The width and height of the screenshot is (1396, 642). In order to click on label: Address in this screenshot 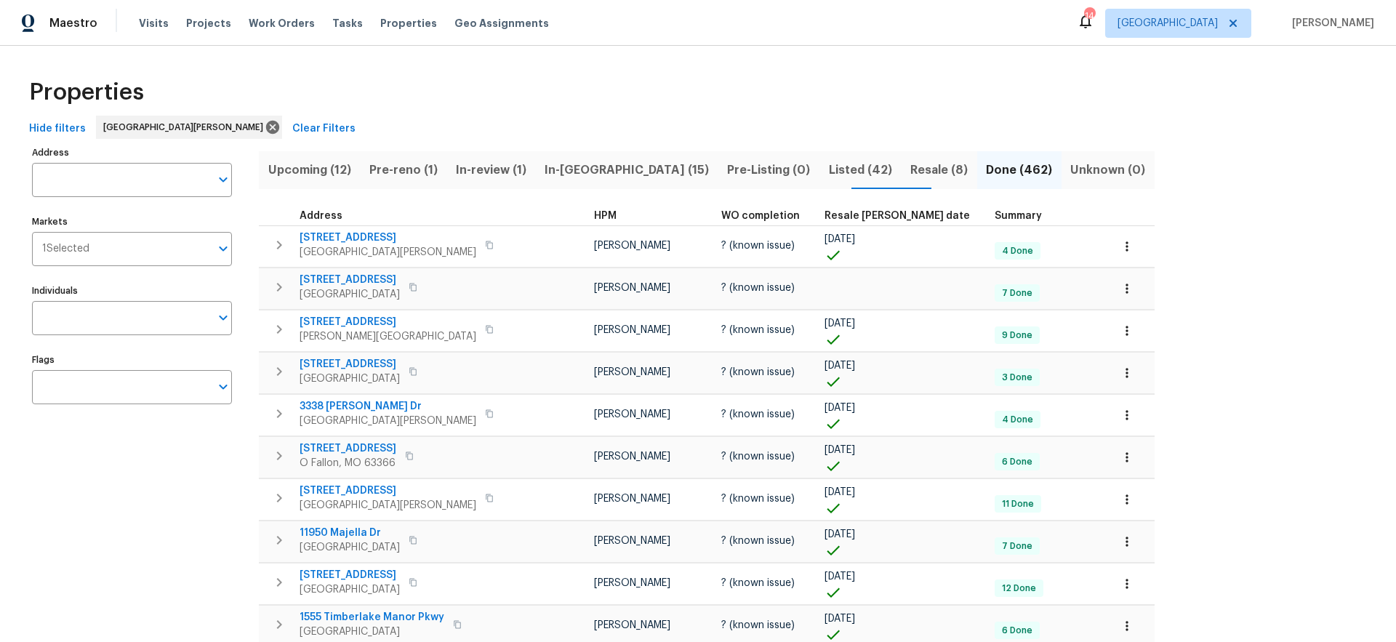, I will do `click(132, 153)`.